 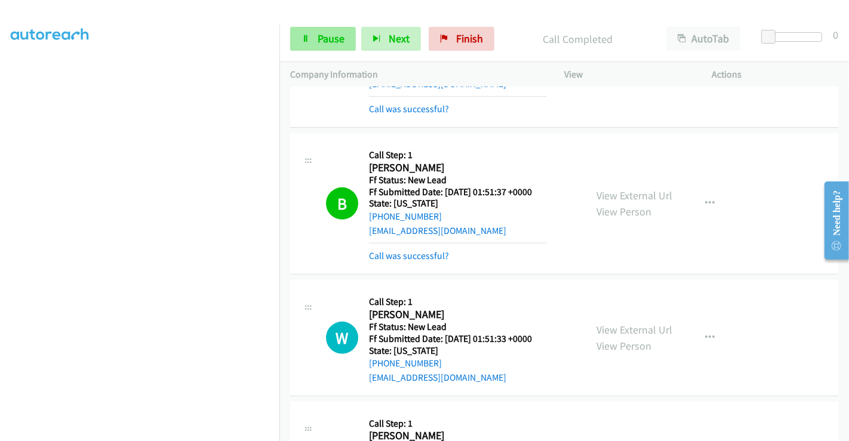 I want to click on div: Open Resource Center, so click(x=22, y=47).